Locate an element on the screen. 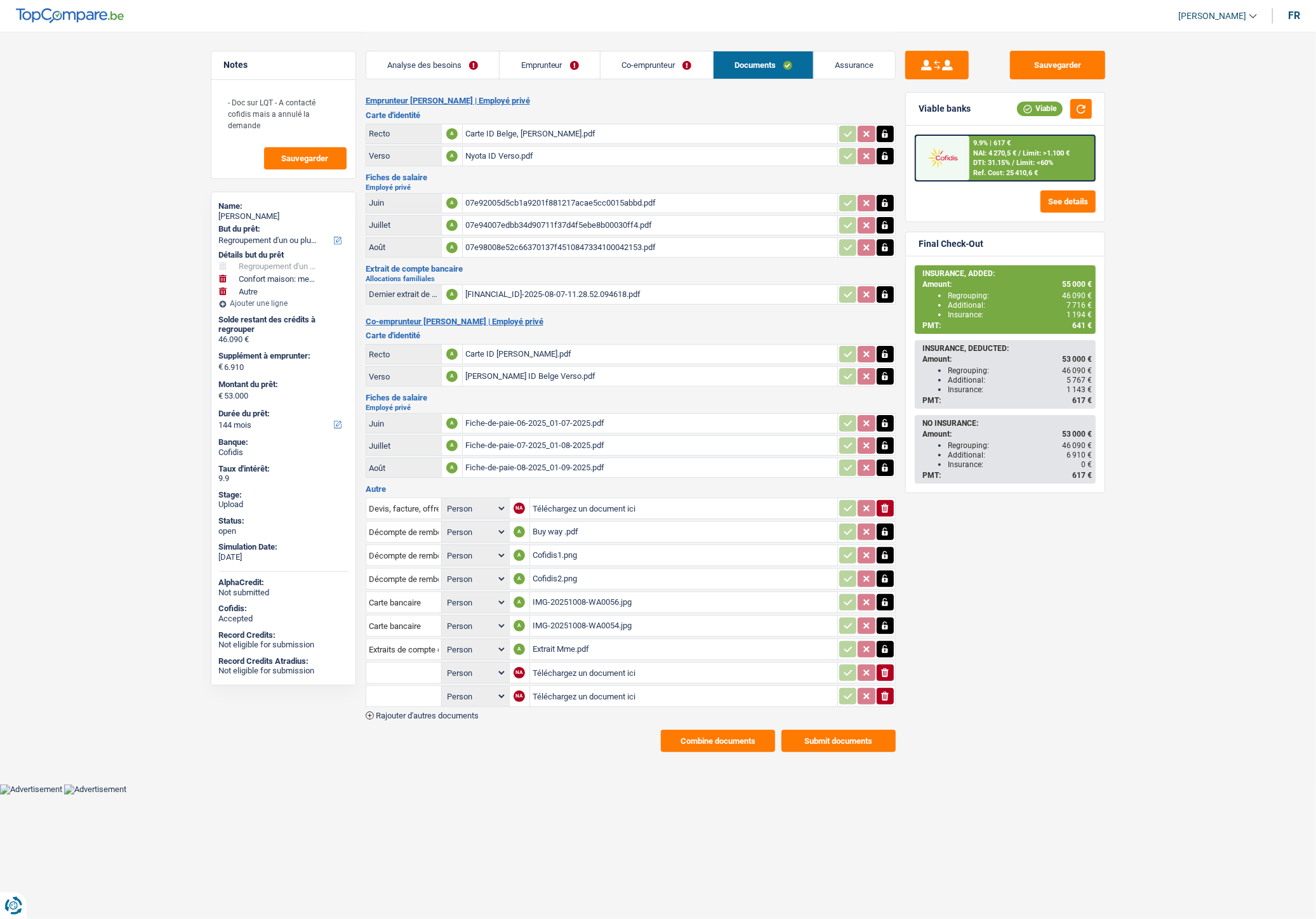  div: open is located at coordinates (283, 531).